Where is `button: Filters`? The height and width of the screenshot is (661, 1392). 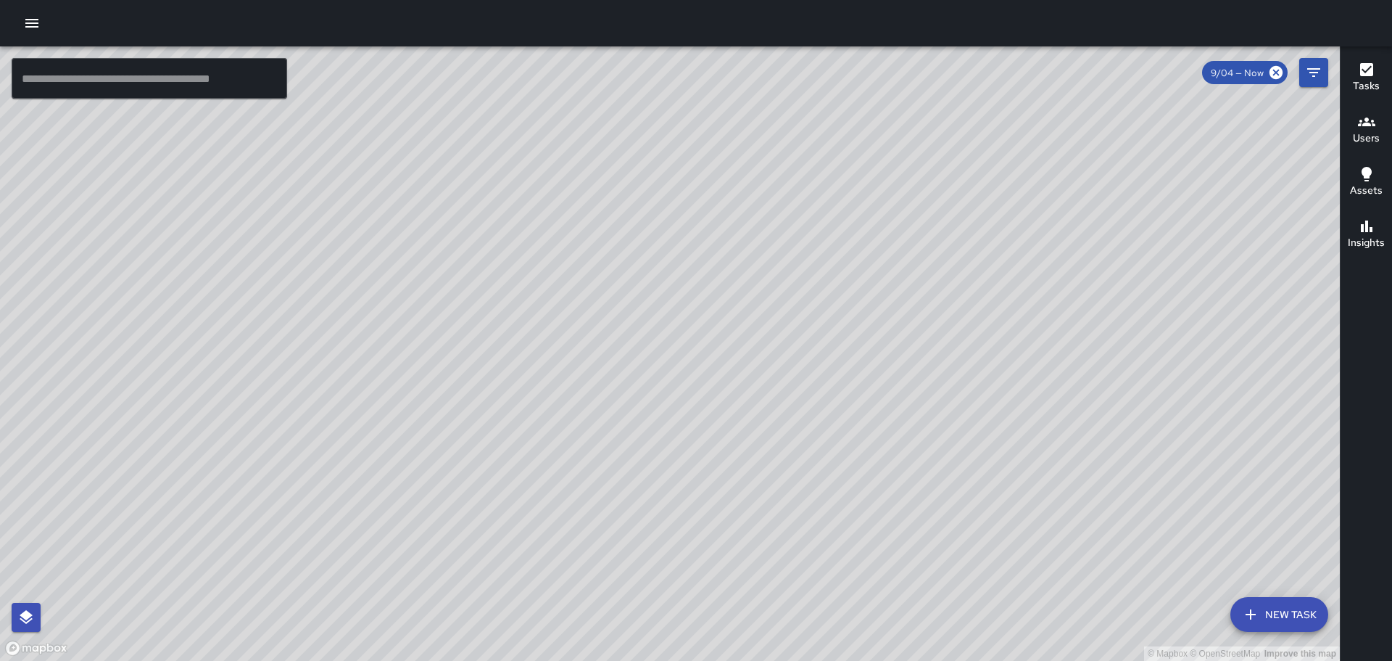
button: Filters is located at coordinates (1314, 73).